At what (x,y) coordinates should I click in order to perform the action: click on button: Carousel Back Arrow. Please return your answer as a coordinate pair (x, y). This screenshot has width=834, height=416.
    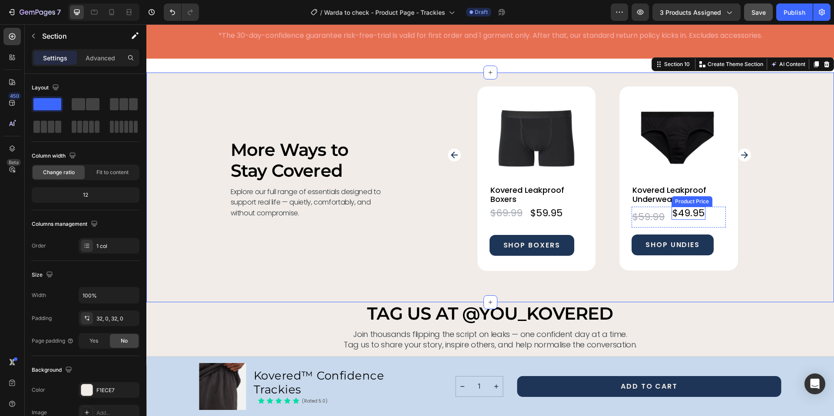
    Looking at the image, I should click on (308, 131).